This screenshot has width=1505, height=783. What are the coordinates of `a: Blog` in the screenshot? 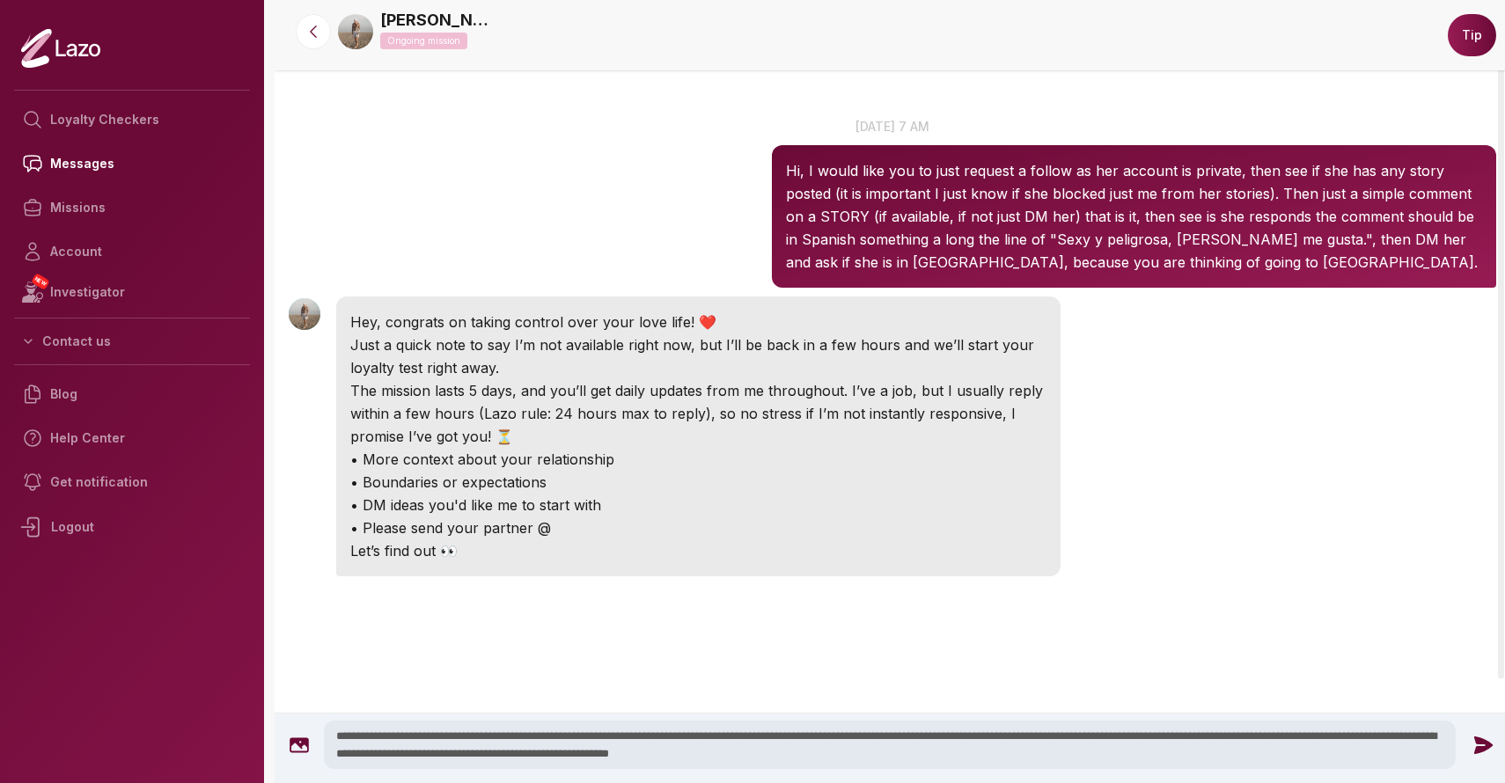 It's located at (132, 394).